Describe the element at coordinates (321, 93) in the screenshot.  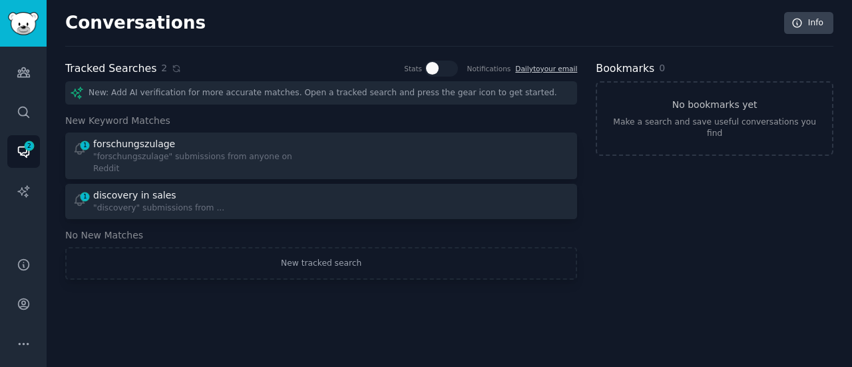
I see `div: New: Add AI verification for more accurate matches. Open a tracked search and press the gear icon...` at that location.